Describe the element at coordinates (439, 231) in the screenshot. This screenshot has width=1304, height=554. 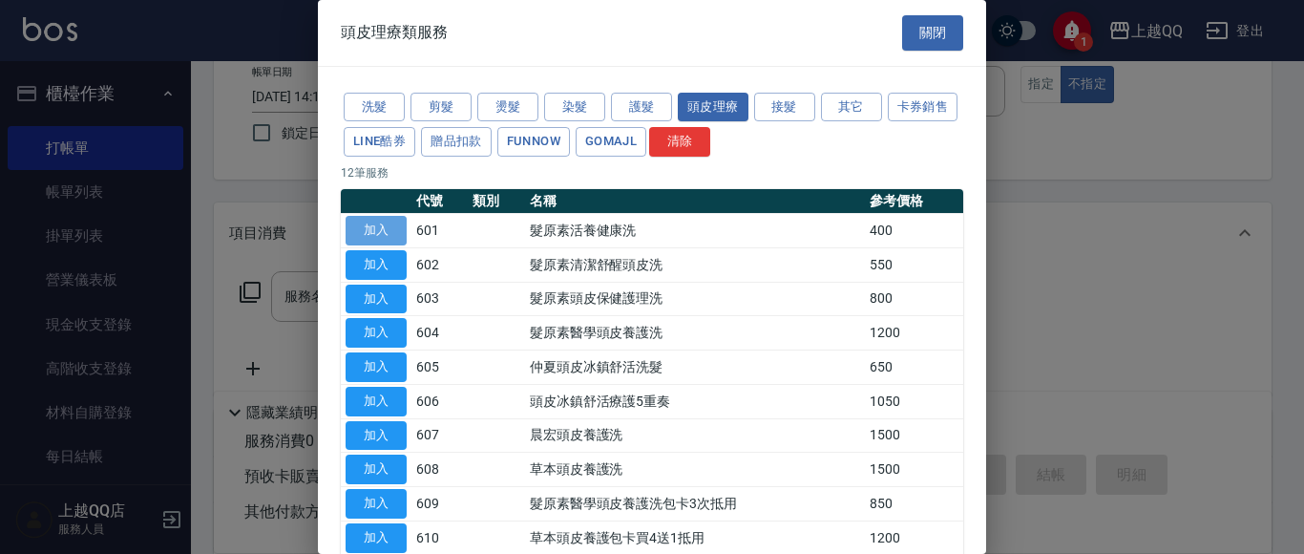
I see `td: 601` at that location.